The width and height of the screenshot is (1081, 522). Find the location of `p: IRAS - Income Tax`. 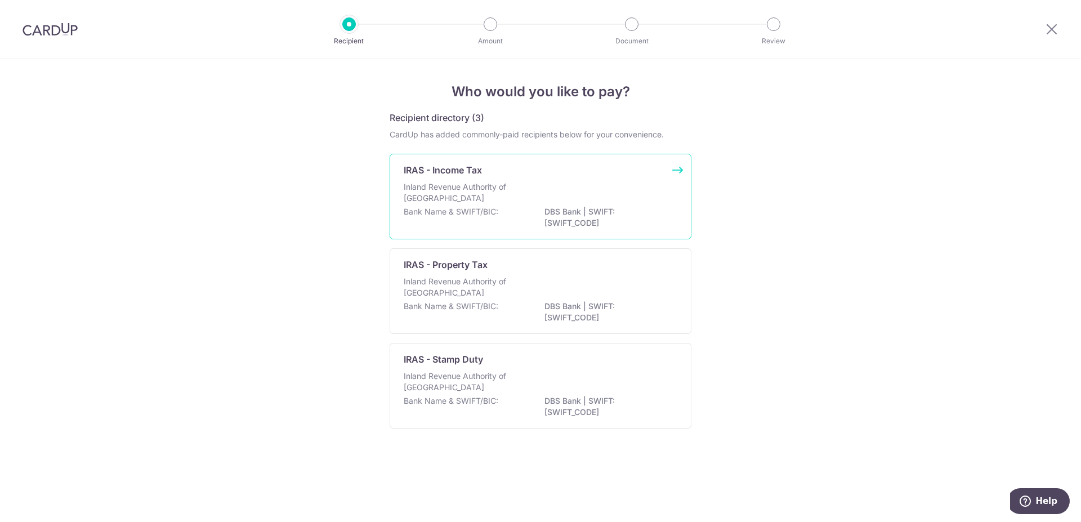

p: IRAS - Income Tax is located at coordinates (442, 170).